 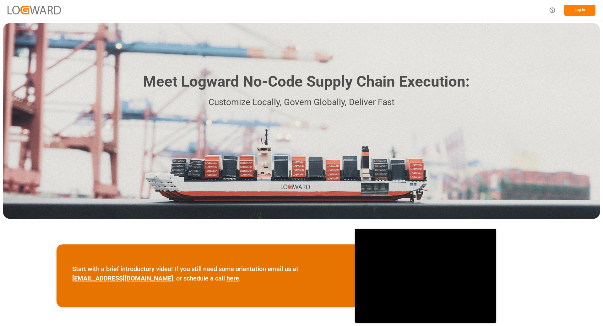 What do you see at coordinates (302, 102) in the screenshot?
I see `p: Customize Locally, Govern Globally, Deliver Fast` at bounding box center [302, 102].